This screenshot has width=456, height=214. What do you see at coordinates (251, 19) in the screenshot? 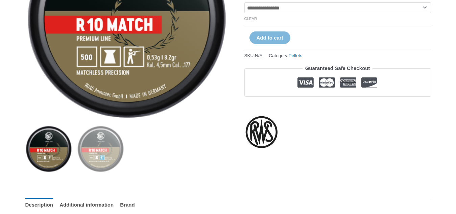
I see `a: Clear options` at bounding box center [251, 19].